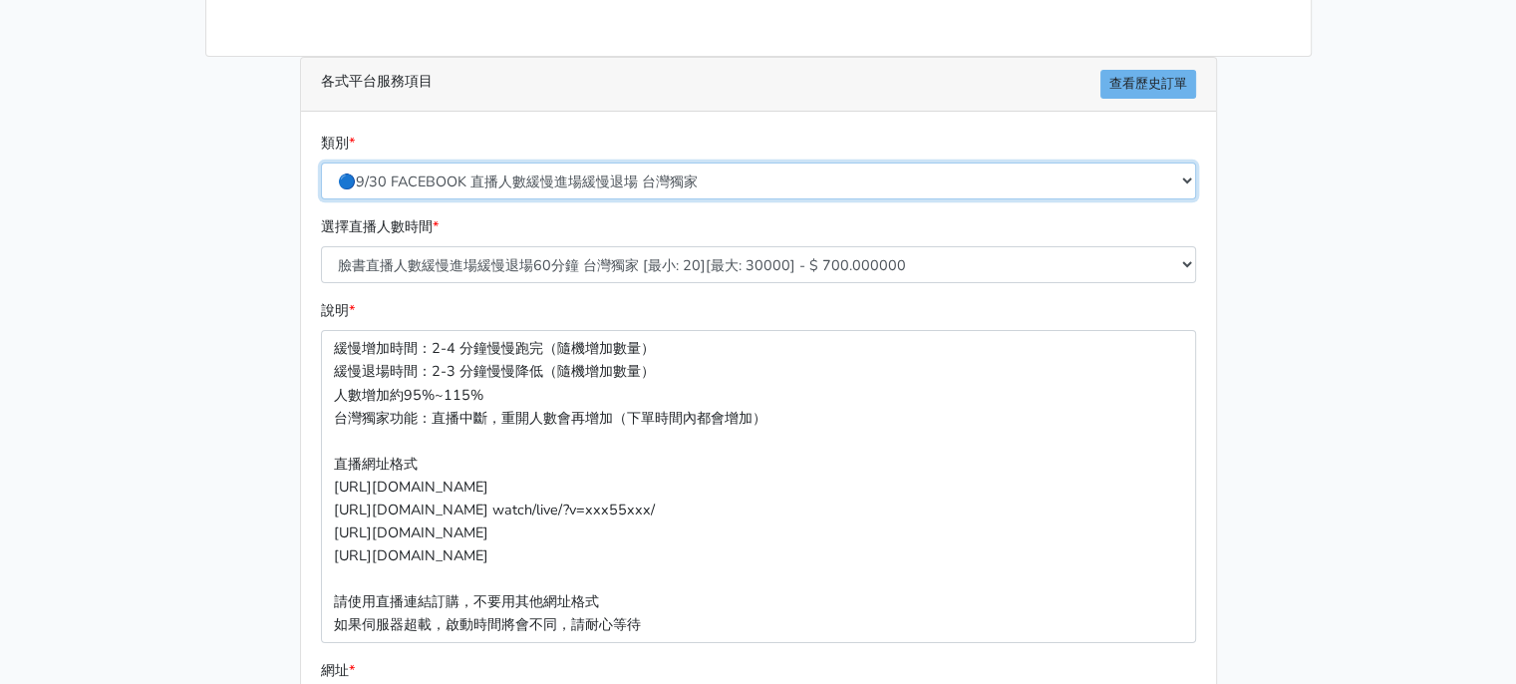 The width and height of the screenshot is (1516, 684). Describe the element at coordinates (1148, 84) in the screenshot. I see `a: 查看歷史訂單` at that location.